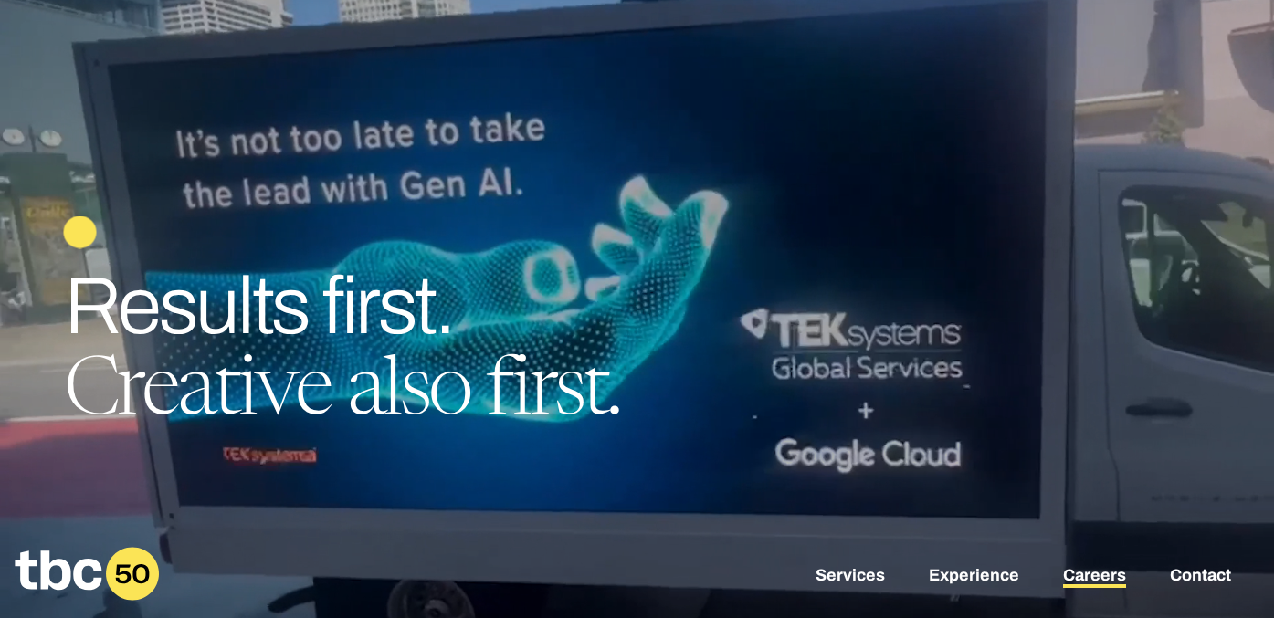  Describe the element at coordinates (87, 597) in the screenshot. I see `a: Home` at that location.